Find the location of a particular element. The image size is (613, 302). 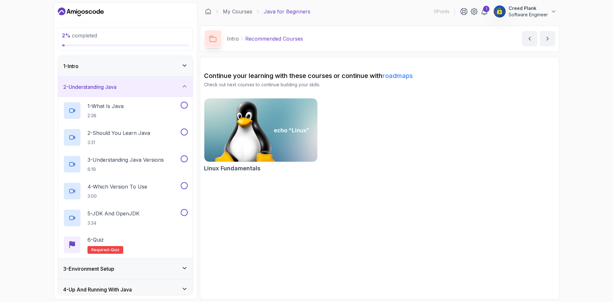

p: 6 - Quiz is located at coordinates (96, 240).